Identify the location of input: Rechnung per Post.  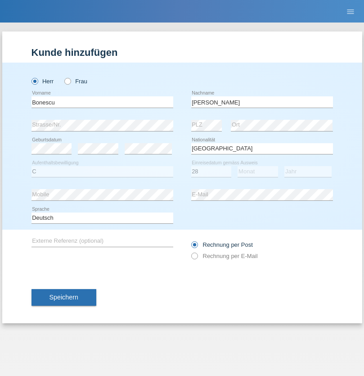
(194, 247).